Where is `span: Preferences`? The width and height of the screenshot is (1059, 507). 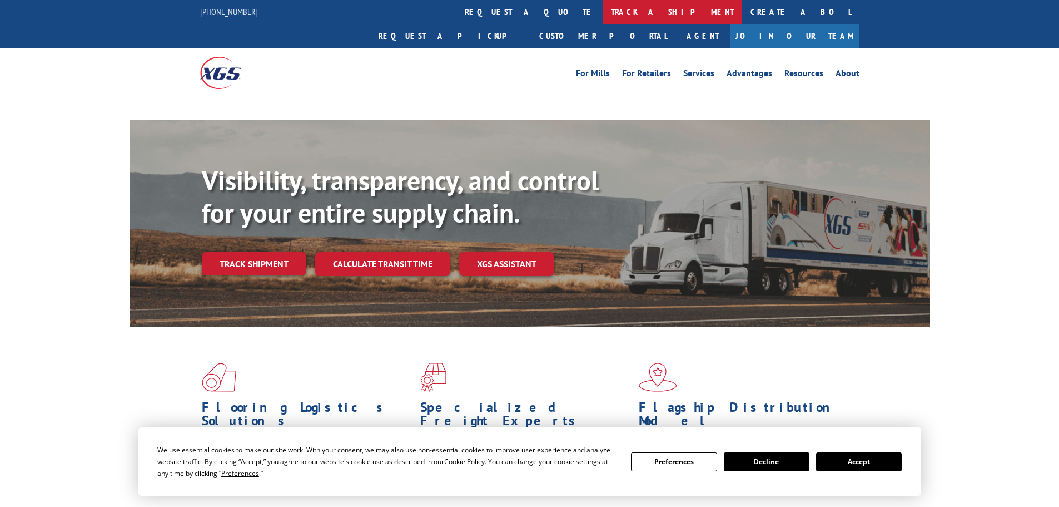 span: Preferences is located at coordinates (240, 473).